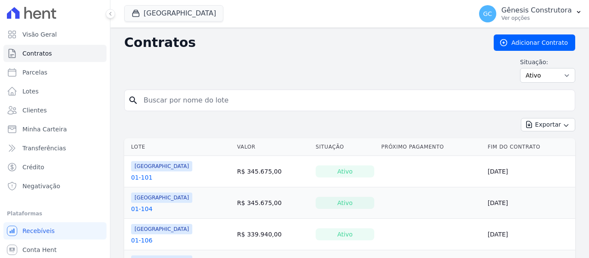 The height and width of the screenshot is (258, 589). I want to click on a: Minha Carteira, so click(55, 129).